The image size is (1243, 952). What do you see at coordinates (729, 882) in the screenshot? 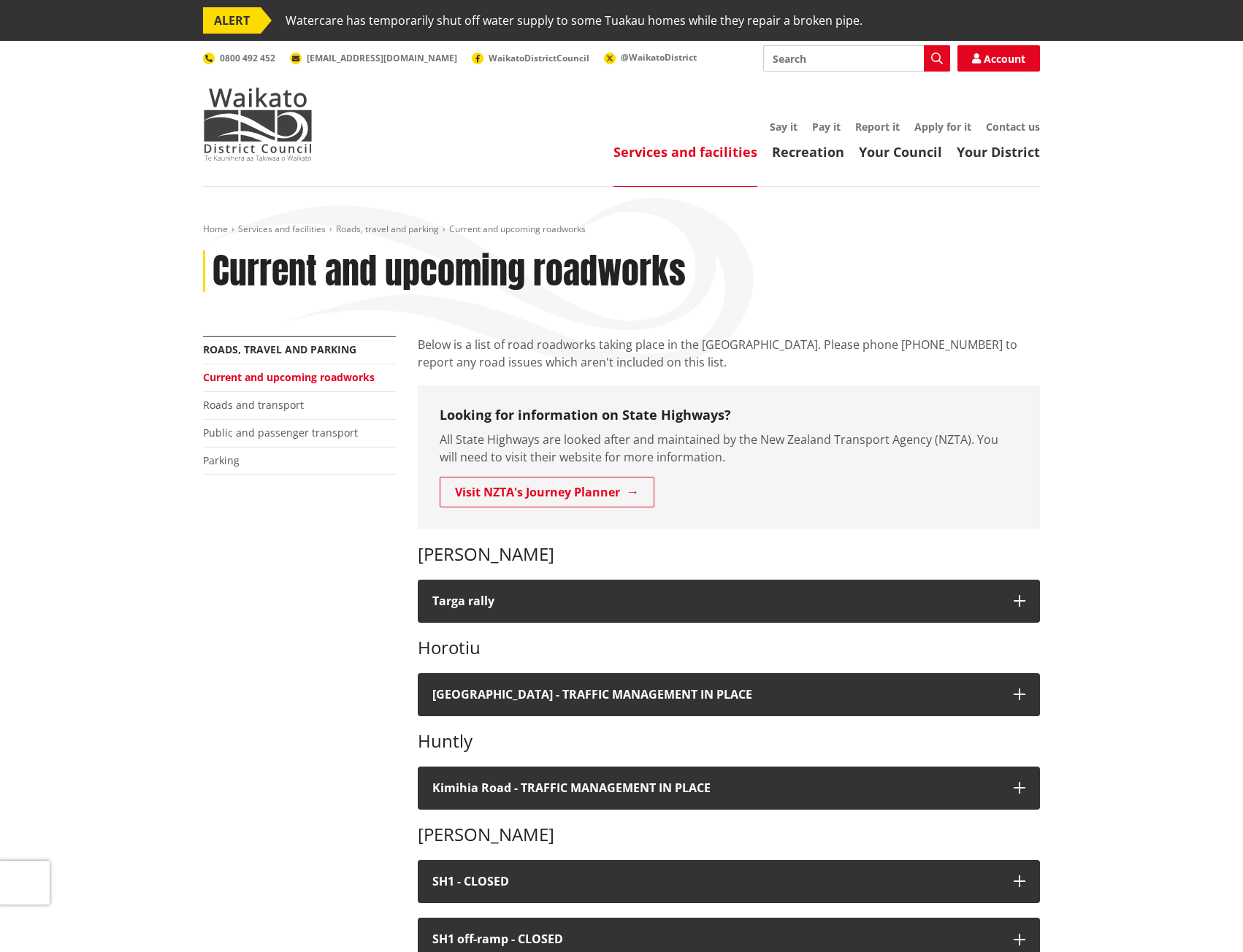
I see `button: SH1 - CLOSED` at bounding box center [729, 882].